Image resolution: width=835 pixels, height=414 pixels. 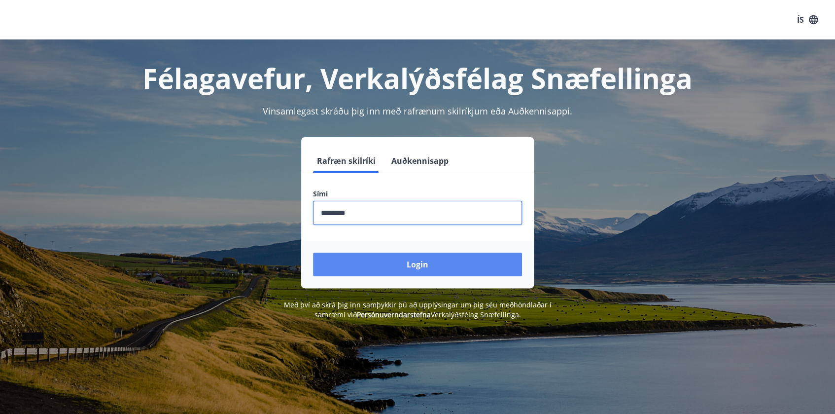 What do you see at coordinates (807, 20) in the screenshot?
I see `button: ÍS` at bounding box center [807, 20].